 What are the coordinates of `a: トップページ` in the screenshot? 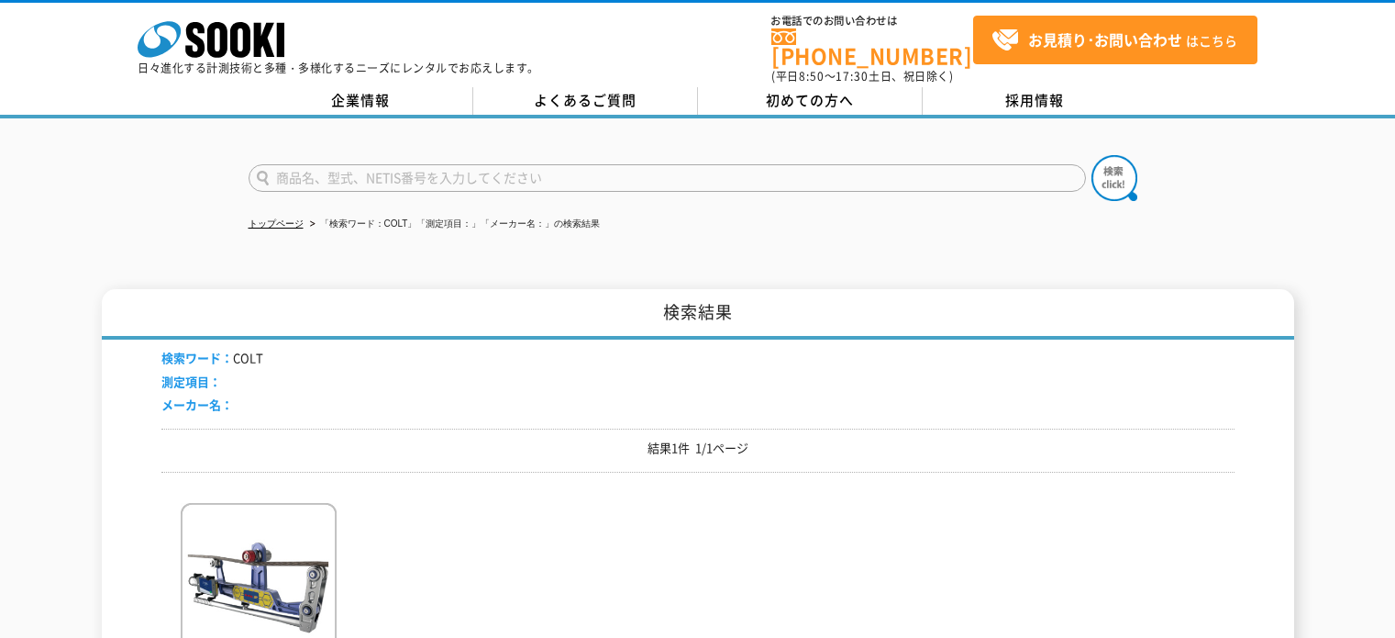 It's located at (276, 223).